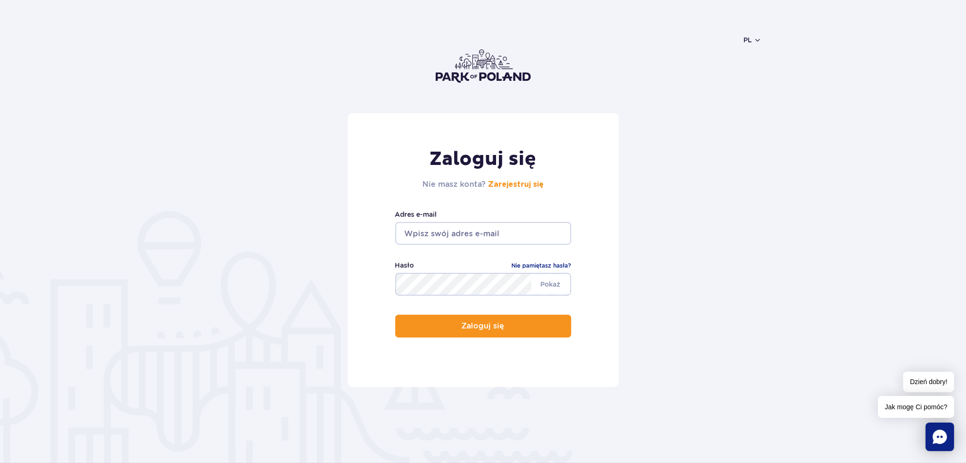  Describe the element at coordinates (483, 234) in the screenshot. I see `input: Wpisz swój adres e-mail` at that location.